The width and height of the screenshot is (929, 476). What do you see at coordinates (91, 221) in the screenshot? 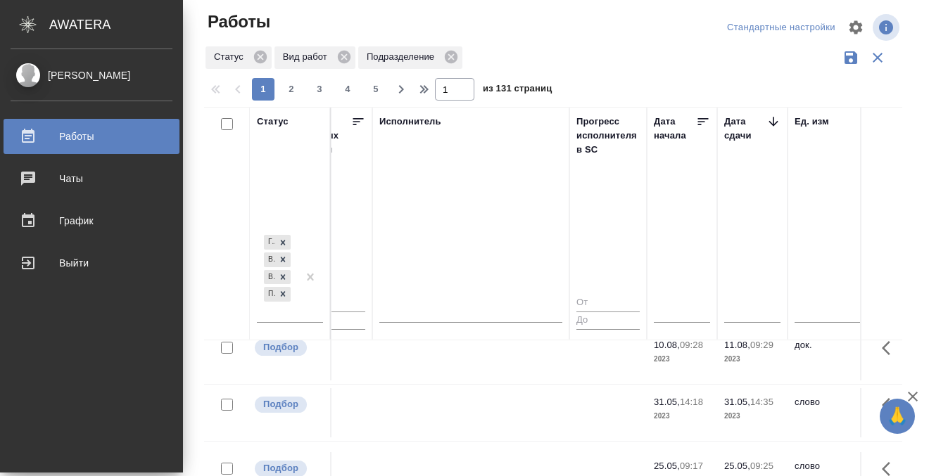
I see `div: График` at bounding box center [91, 221].